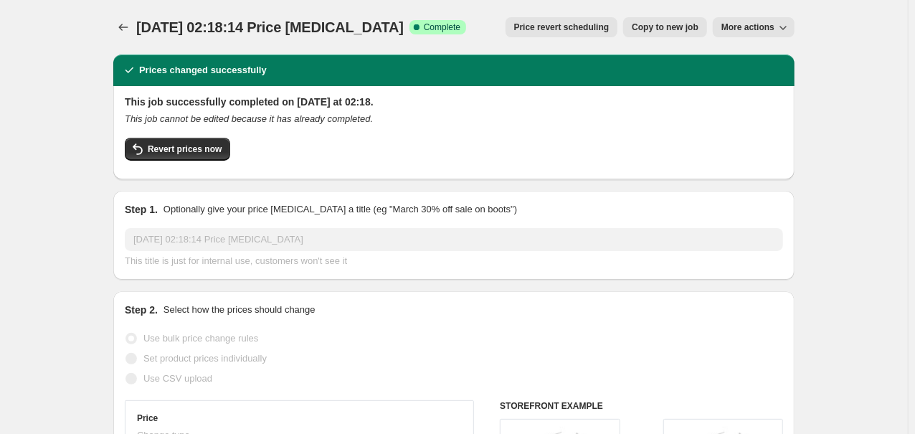 This screenshot has width=915, height=434. Describe the element at coordinates (141, 310) in the screenshot. I see `h2: Step 2.` at that location.